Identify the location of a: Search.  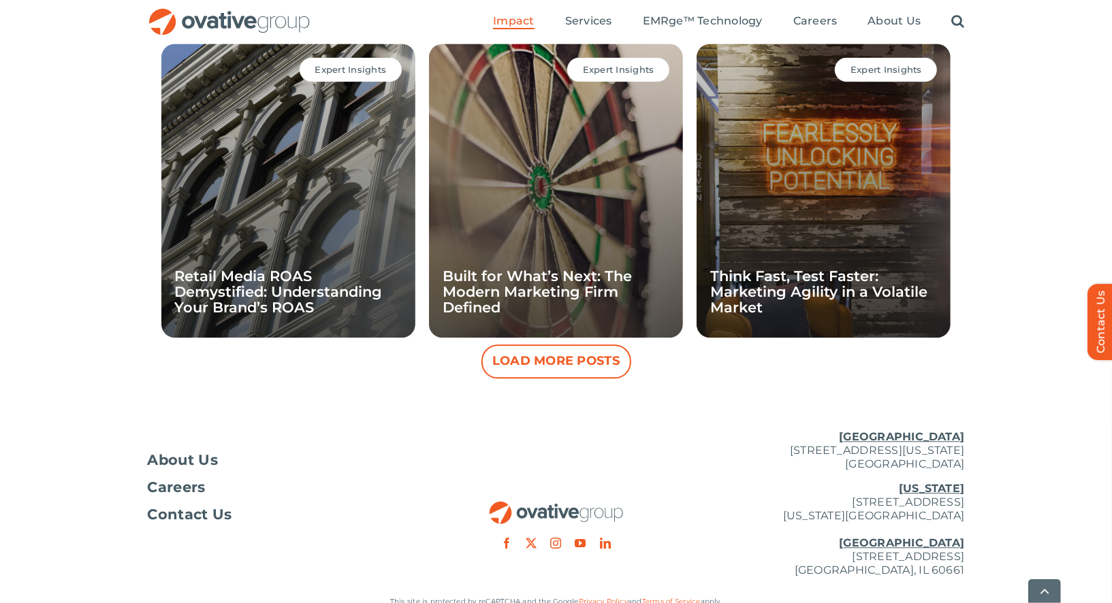
(957, 22).